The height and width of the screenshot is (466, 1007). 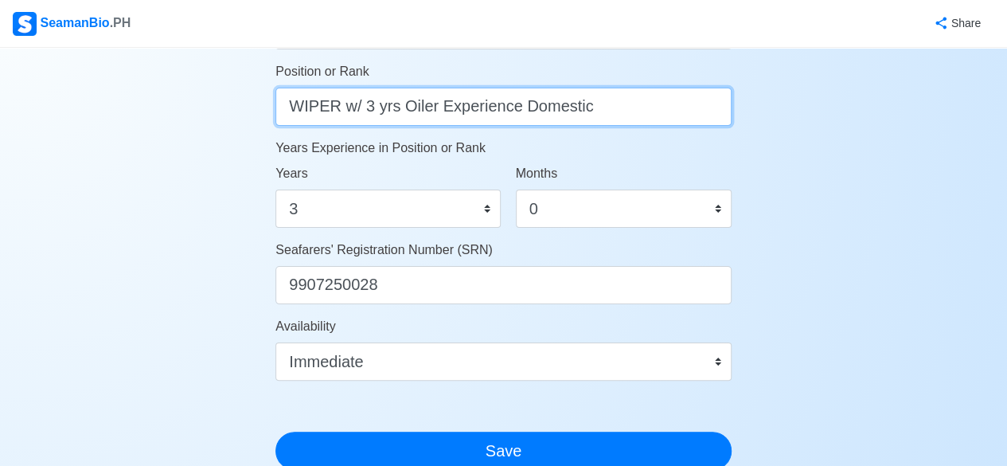 What do you see at coordinates (322, 71) in the screenshot?
I see `span: Position or Rank` at bounding box center [322, 71].